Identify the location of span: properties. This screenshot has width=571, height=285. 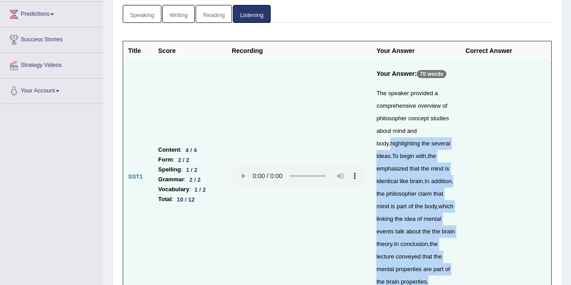
(414, 282).